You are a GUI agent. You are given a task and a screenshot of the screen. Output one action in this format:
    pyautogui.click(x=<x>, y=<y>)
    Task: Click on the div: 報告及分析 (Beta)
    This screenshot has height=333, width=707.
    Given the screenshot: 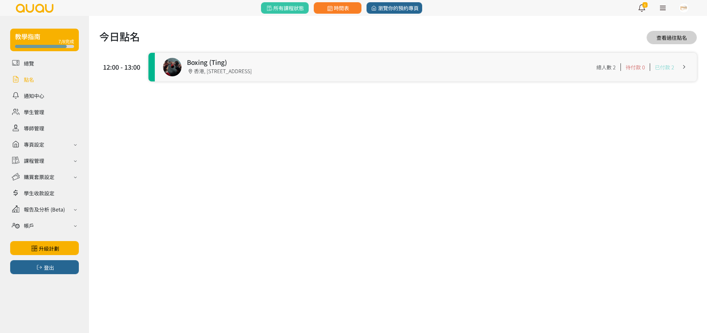 What is the action you would take?
    pyautogui.click(x=44, y=209)
    